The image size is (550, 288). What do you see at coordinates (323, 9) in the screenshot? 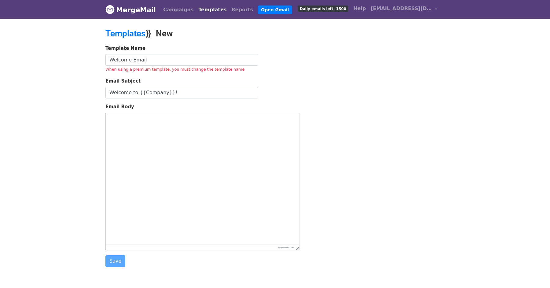
I see `a: Daily emails left: 1500` at bounding box center [323, 9].